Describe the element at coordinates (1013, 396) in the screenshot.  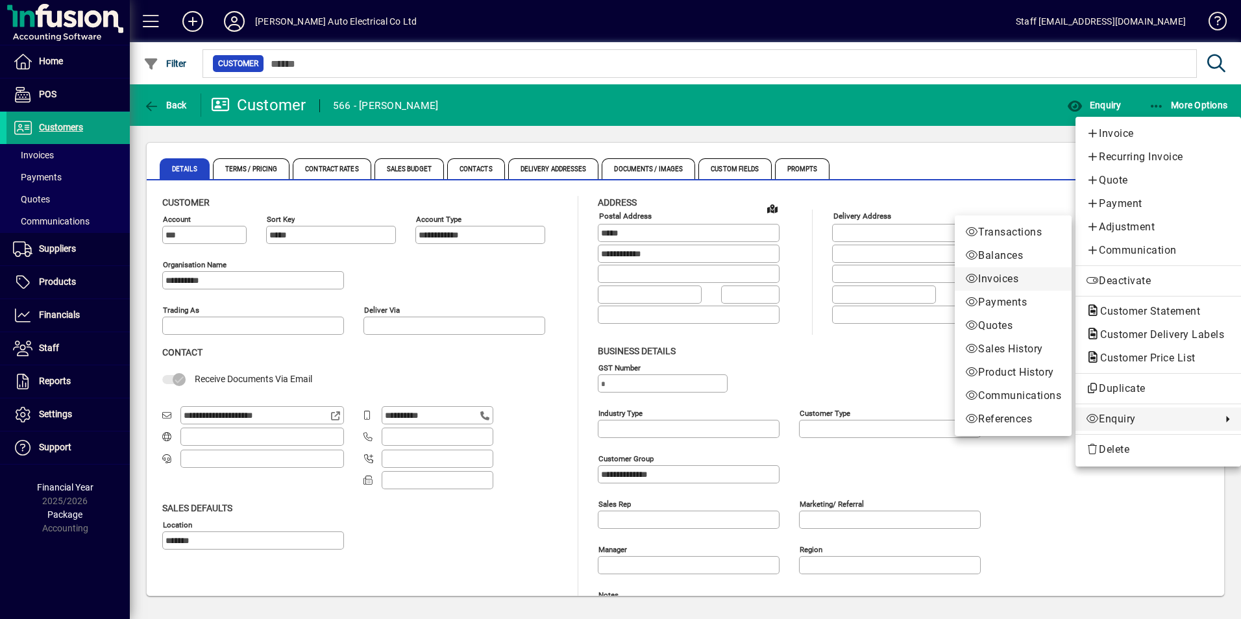
I see `span: Communications` at that location.